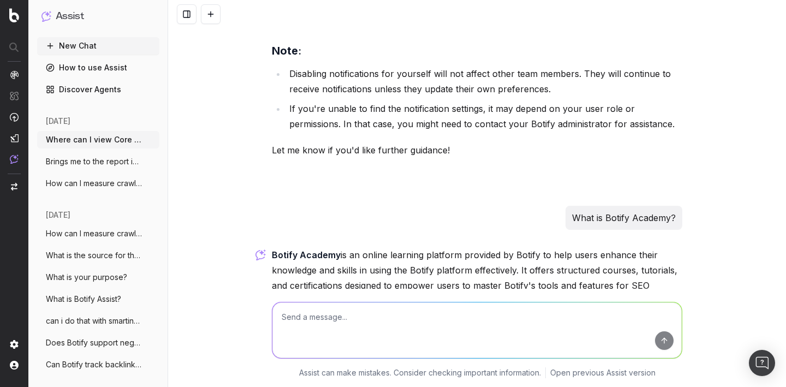 The height and width of the screenshot is (387, 786). Describe the element at coordinates (94, 256) in the screenshot. I see `span: What is the source for the @GoogleTrends` at that location.